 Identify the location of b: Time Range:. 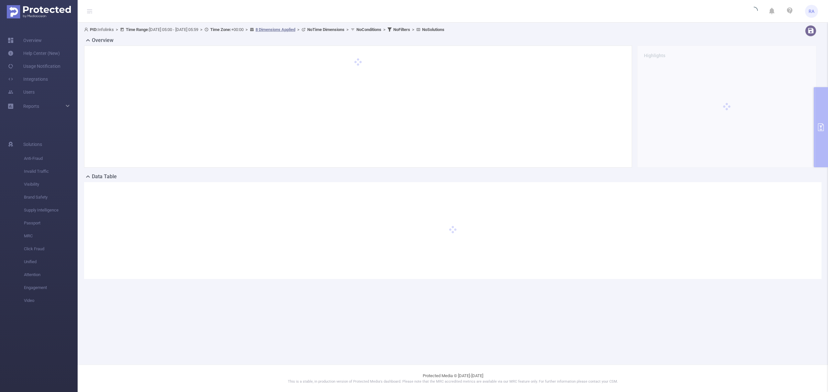
(137, 29).